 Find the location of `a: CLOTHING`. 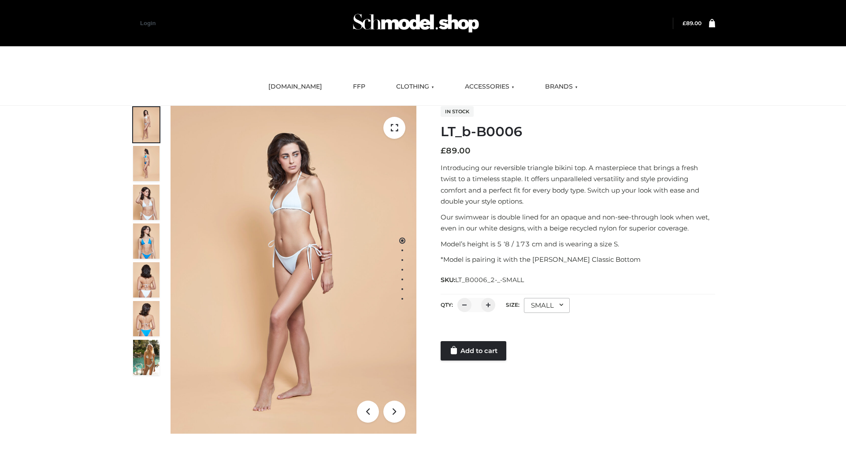

a: CLOTHING is located at coordinates (415, 87).